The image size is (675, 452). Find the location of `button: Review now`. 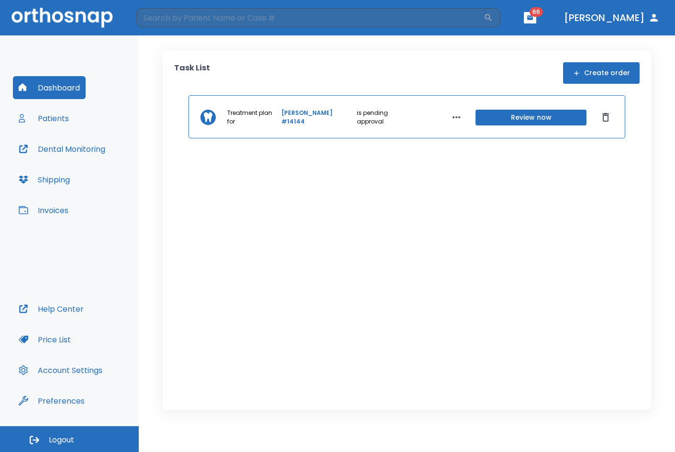

button: Review now is located at coordinates (531, 117).